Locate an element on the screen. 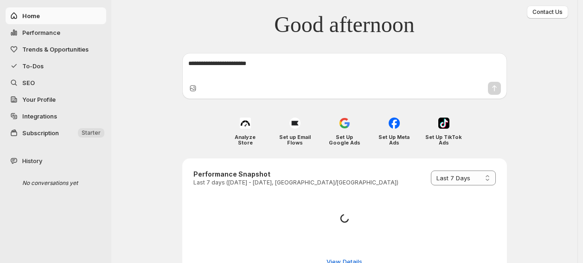 This screenshot has width=583, height=263. button: Home is located at coordinates (56, 16).